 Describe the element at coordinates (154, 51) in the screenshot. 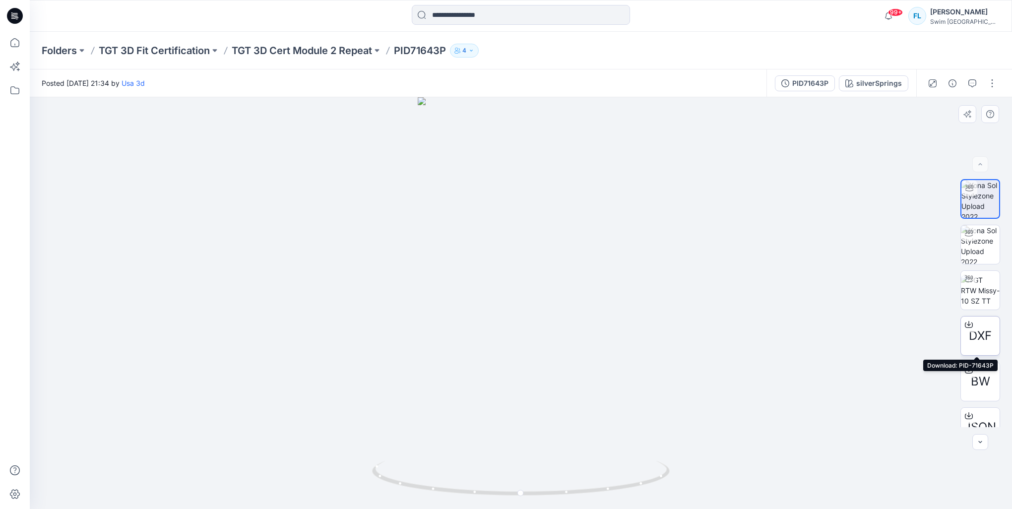

I see `p: TGT 3D Fit Certification` at that location.